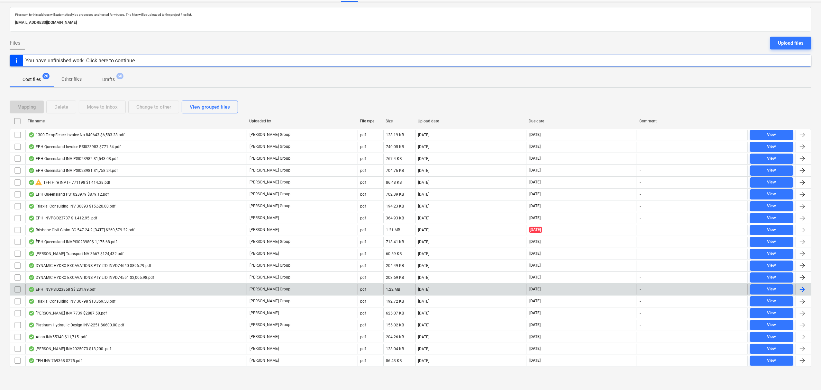 Image resolution: width=821 pixels, height=390 pixels. What do you see at coordinates (395, 337) in the screenshot?
I see `div: 204.26 KB` at bounding box center [395, 337].